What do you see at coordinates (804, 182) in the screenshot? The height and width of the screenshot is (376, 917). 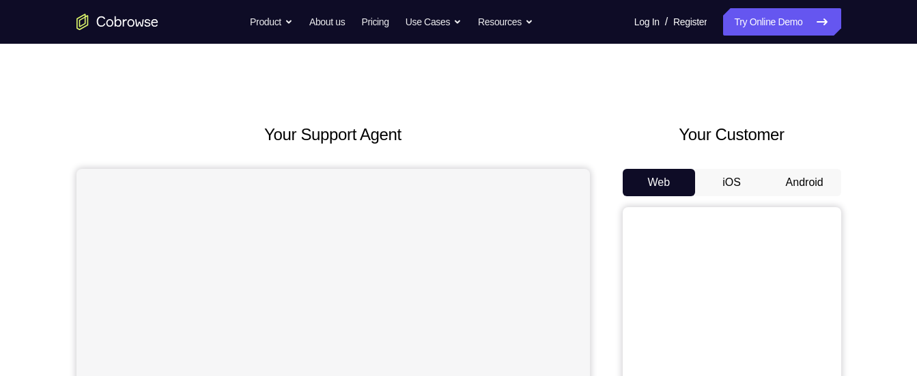 I see `button: Android` at bounding box center [804, 182].